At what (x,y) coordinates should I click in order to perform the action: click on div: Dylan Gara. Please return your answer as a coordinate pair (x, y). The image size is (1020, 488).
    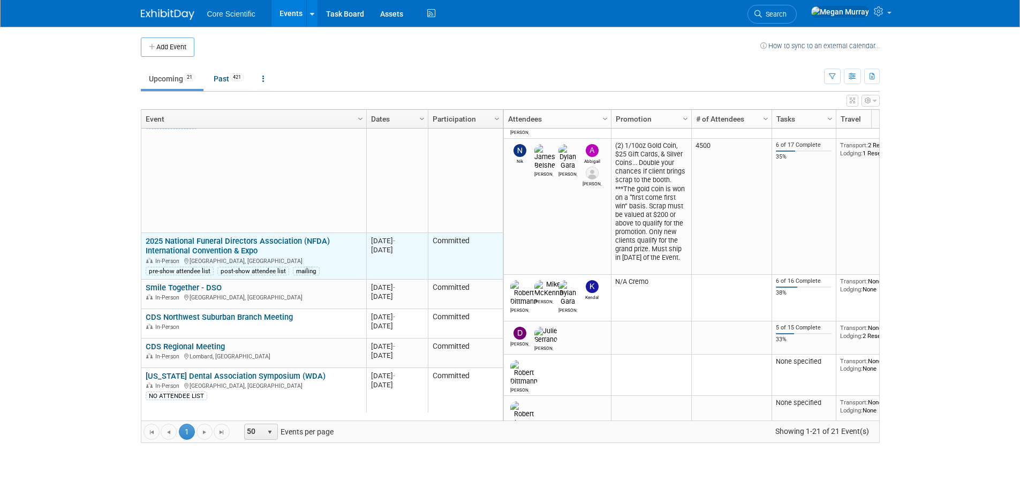
    Looking at the image, I should click on (568, 173).